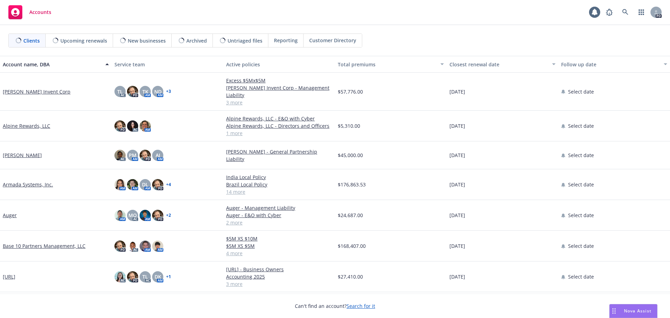  What do you see at coordinates (10, 215) in the screenshot?
I see `a: Auger` at bounding box center [10, 215].